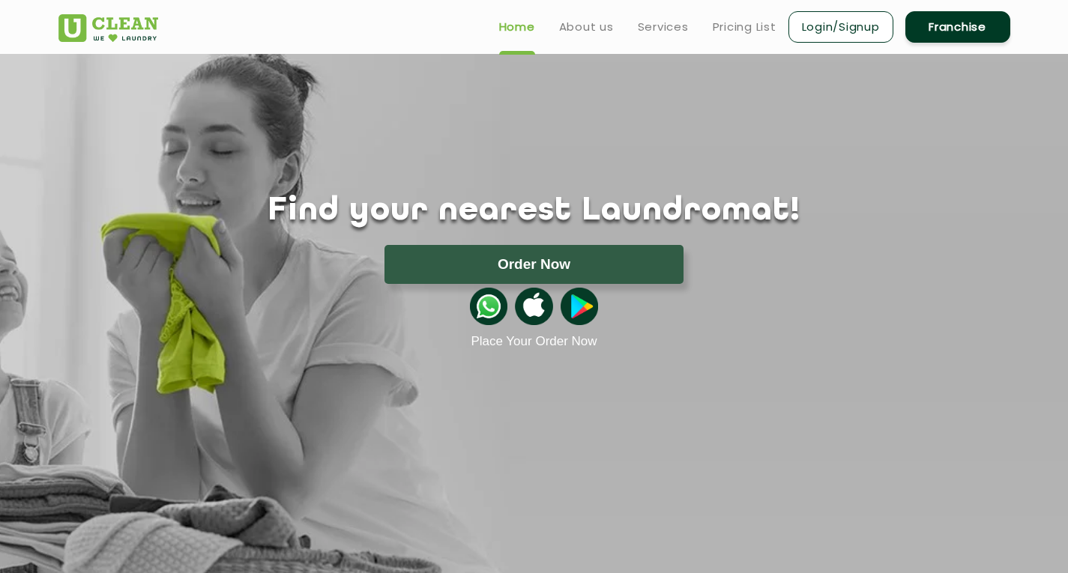 Image resolution: width=1068 pixels, height=573 pixels. Describe the element at coordinates (579, 307) in the screenshot. I see `img: playstoreicon.png` at that location.